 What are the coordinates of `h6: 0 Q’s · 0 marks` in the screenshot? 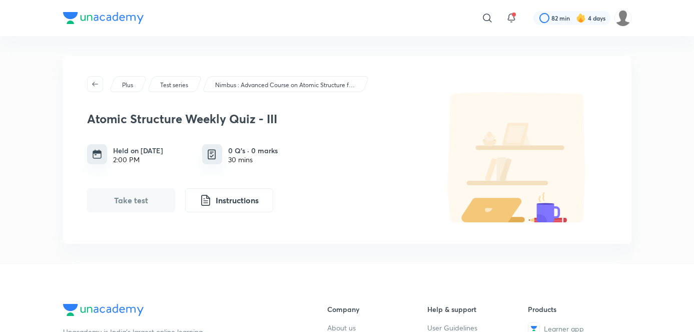 It's located at (253, 150).